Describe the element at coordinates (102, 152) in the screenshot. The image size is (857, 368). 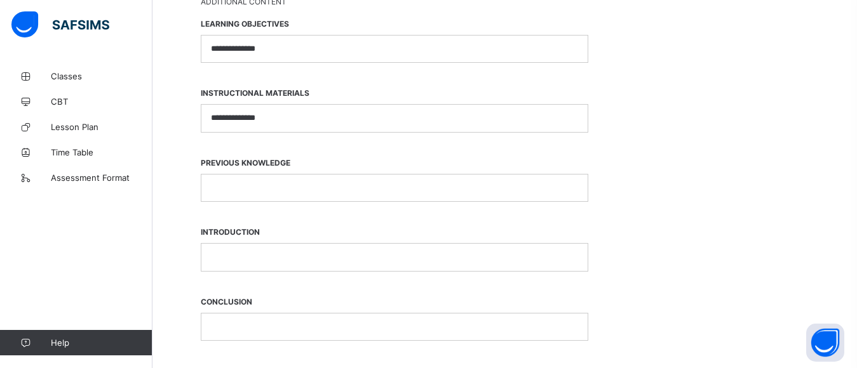
I see `span: Time Table` at that location.